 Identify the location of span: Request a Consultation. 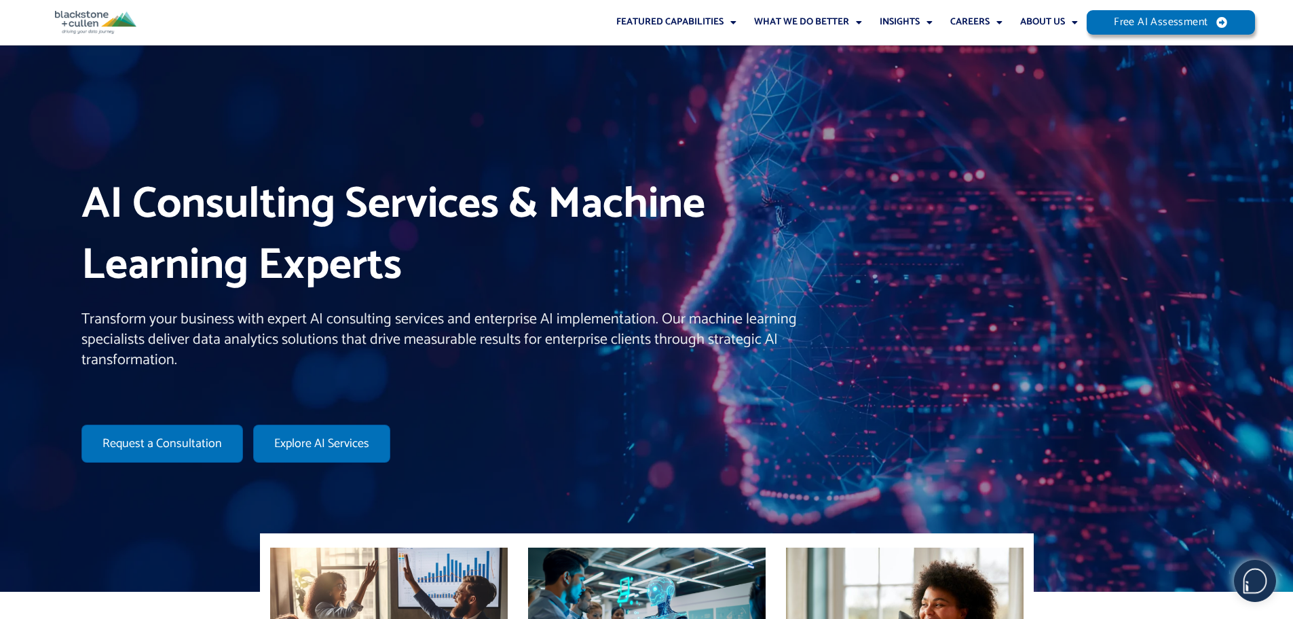
(162, 443).